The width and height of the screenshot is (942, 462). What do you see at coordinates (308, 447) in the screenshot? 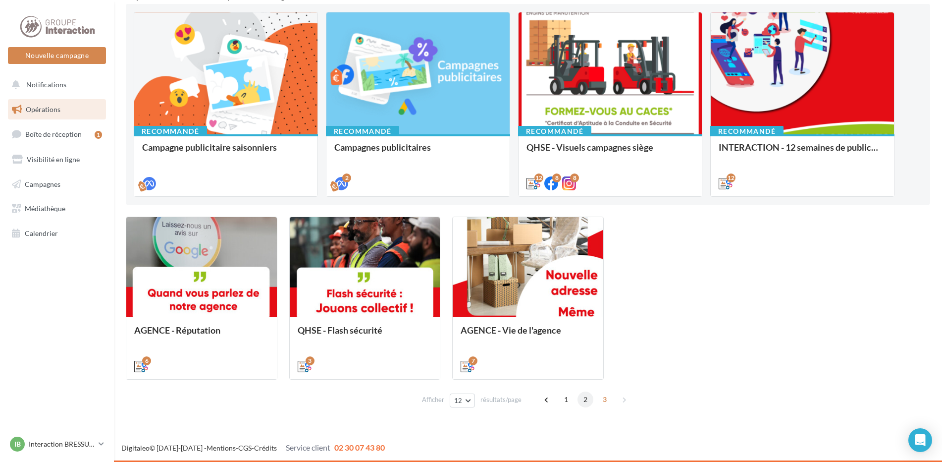
I see `span: Service client` at bounding box center [308, 447].